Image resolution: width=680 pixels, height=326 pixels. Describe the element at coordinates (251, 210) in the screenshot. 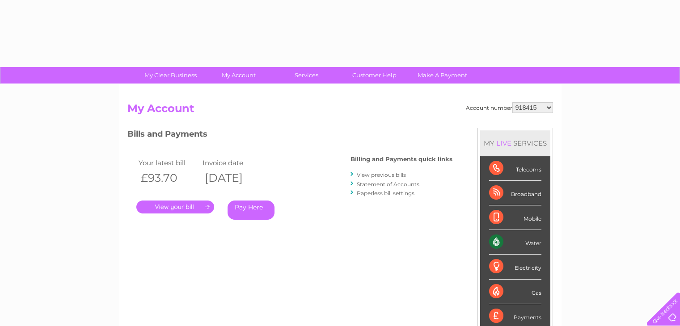

I see `a: Pay Here` at that location.